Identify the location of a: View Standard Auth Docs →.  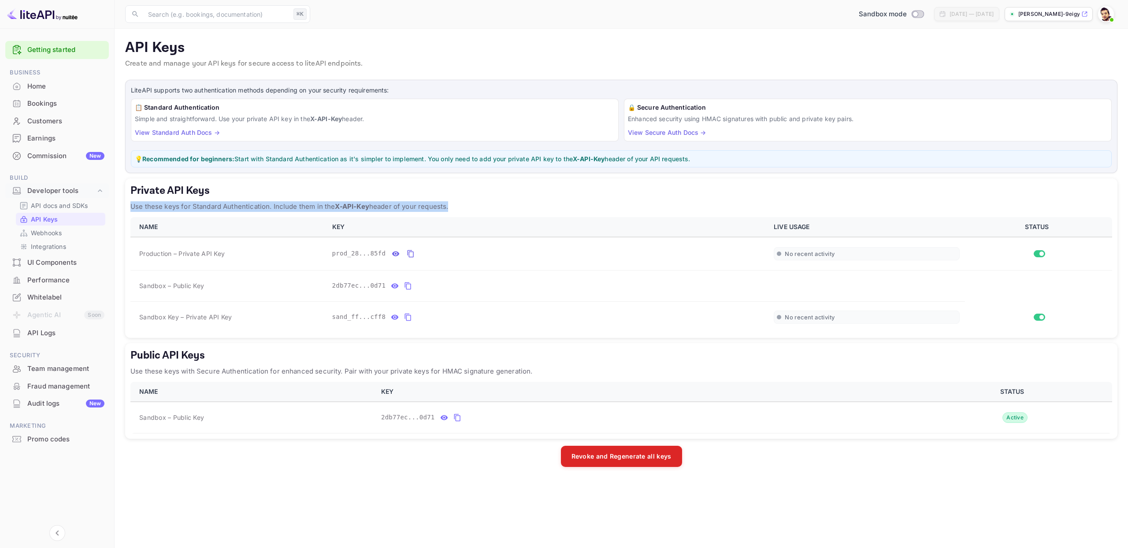
(177, 132).